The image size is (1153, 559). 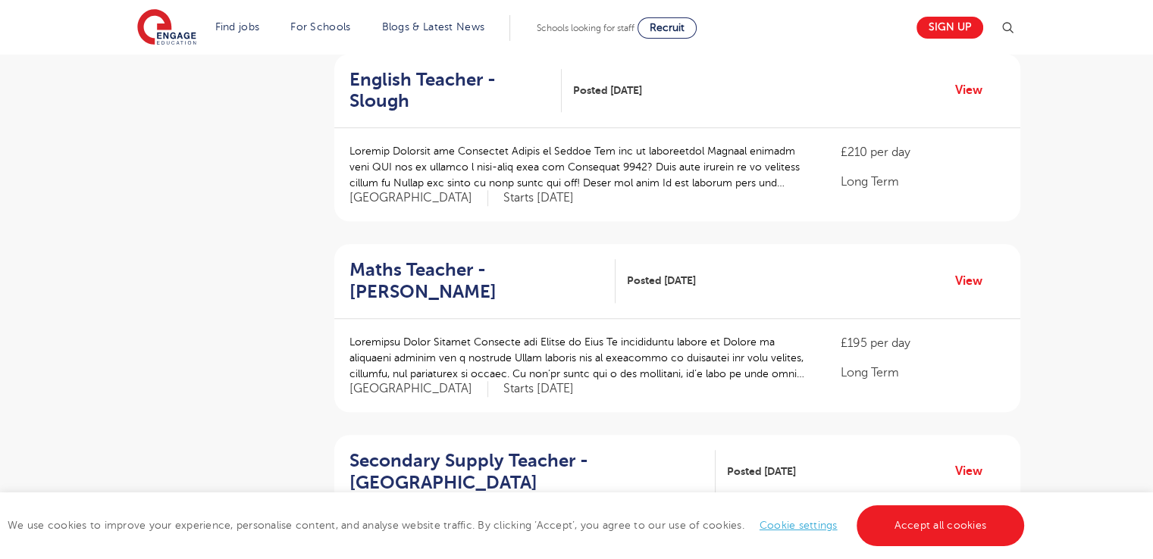 I want to click on a: English Teacher - Slough, so click(x=455, y=91).